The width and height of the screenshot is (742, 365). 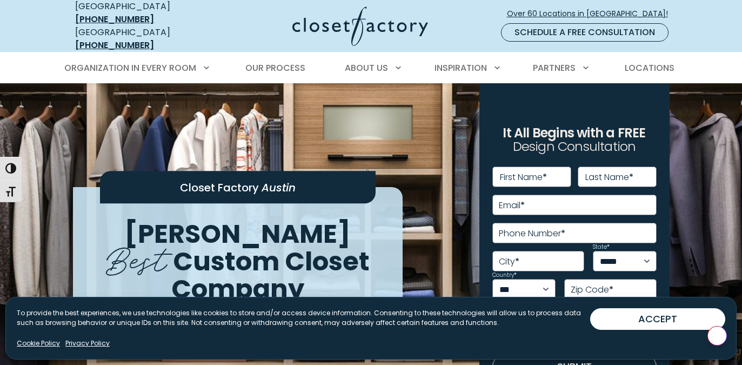 I want to click on nav: Primary Menu, so click(x=371, y=68).